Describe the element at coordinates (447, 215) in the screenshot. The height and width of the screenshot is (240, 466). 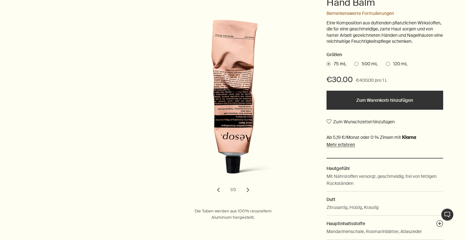
I see `button: Live-Support Chat` at that location.